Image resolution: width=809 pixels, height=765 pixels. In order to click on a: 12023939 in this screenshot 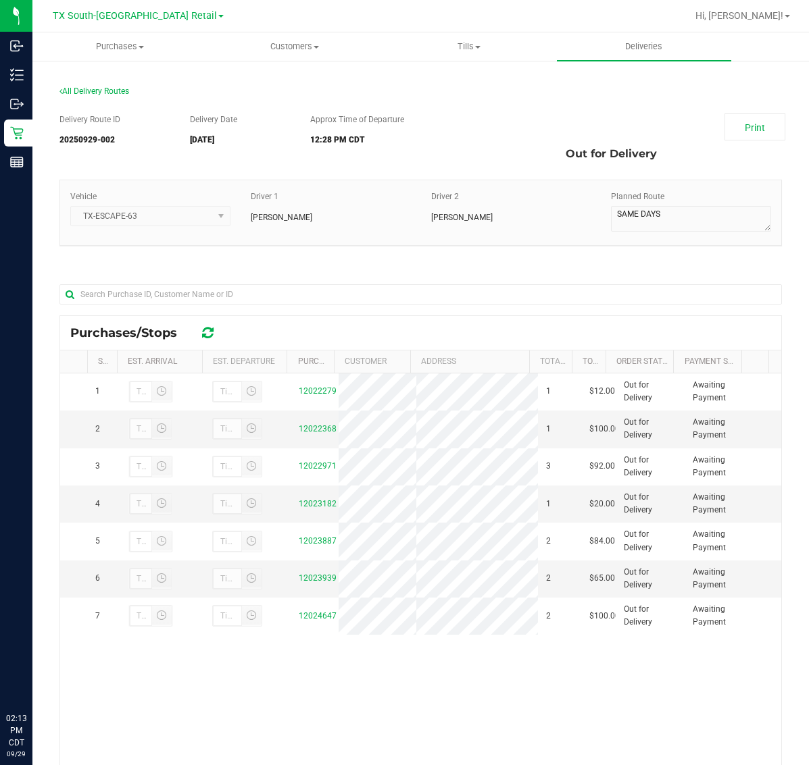, I will do `click(317, 578)`.